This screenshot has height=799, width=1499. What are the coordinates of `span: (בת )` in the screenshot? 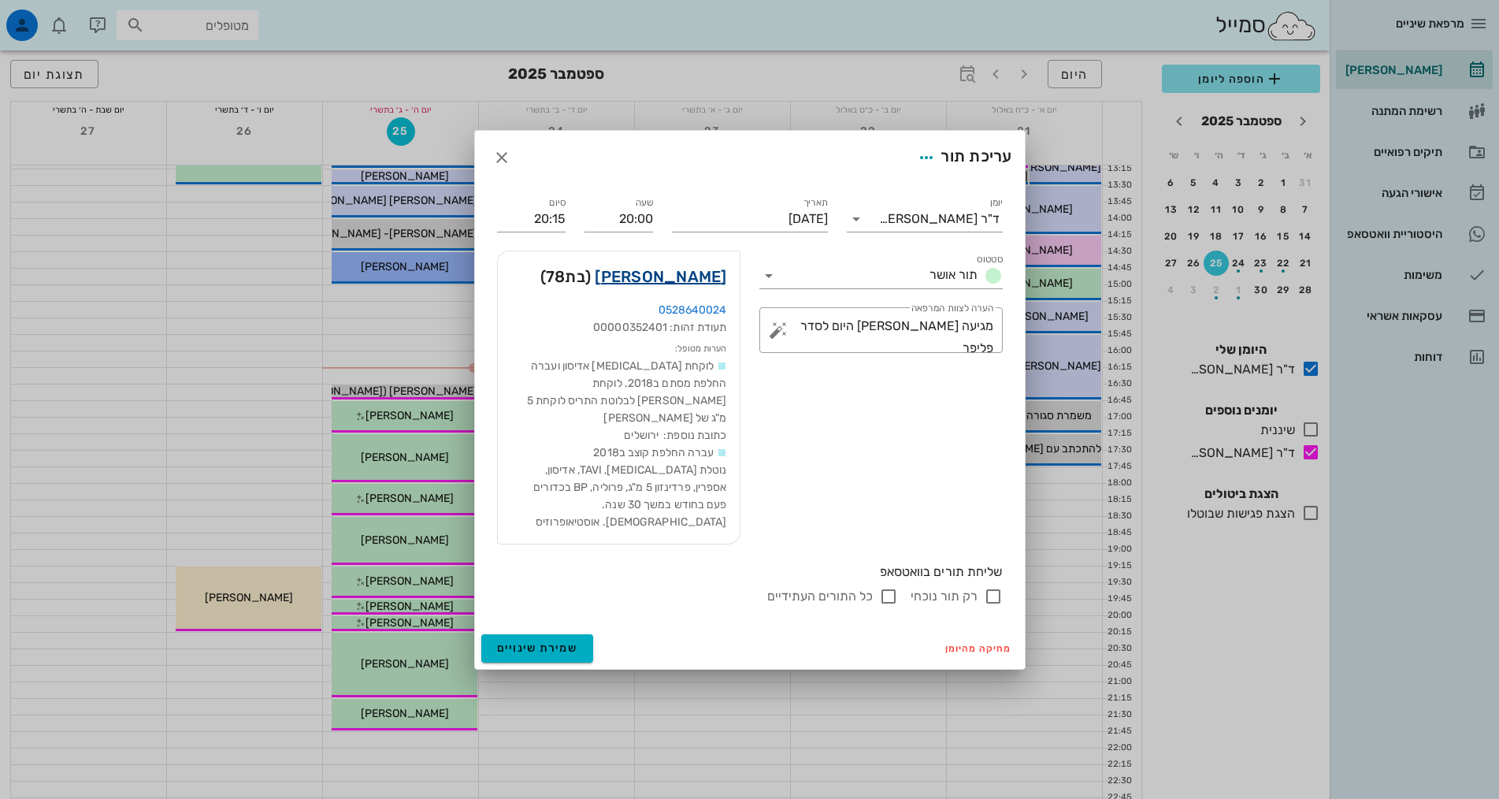 It's located at (566, 276).